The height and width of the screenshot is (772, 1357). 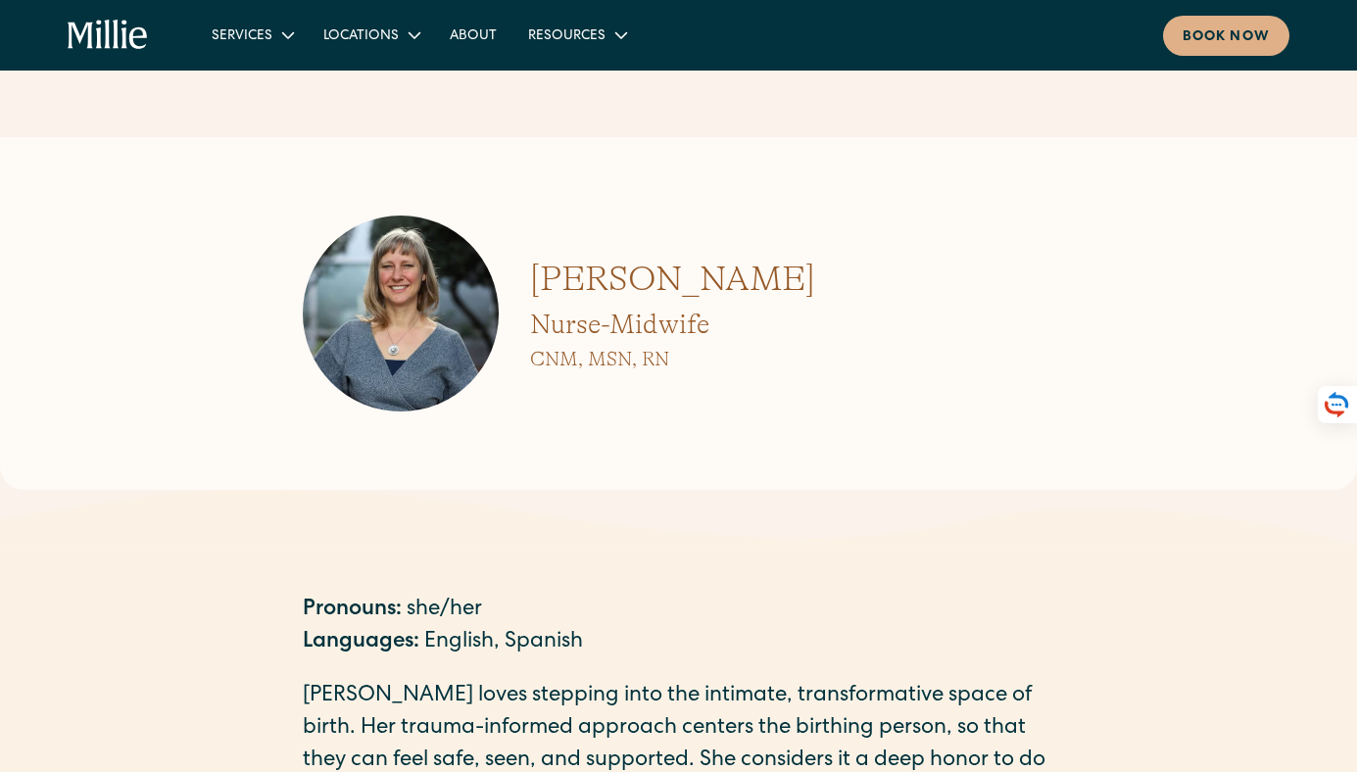 I want to click on a: Book now, so click(x=1226, y=35).